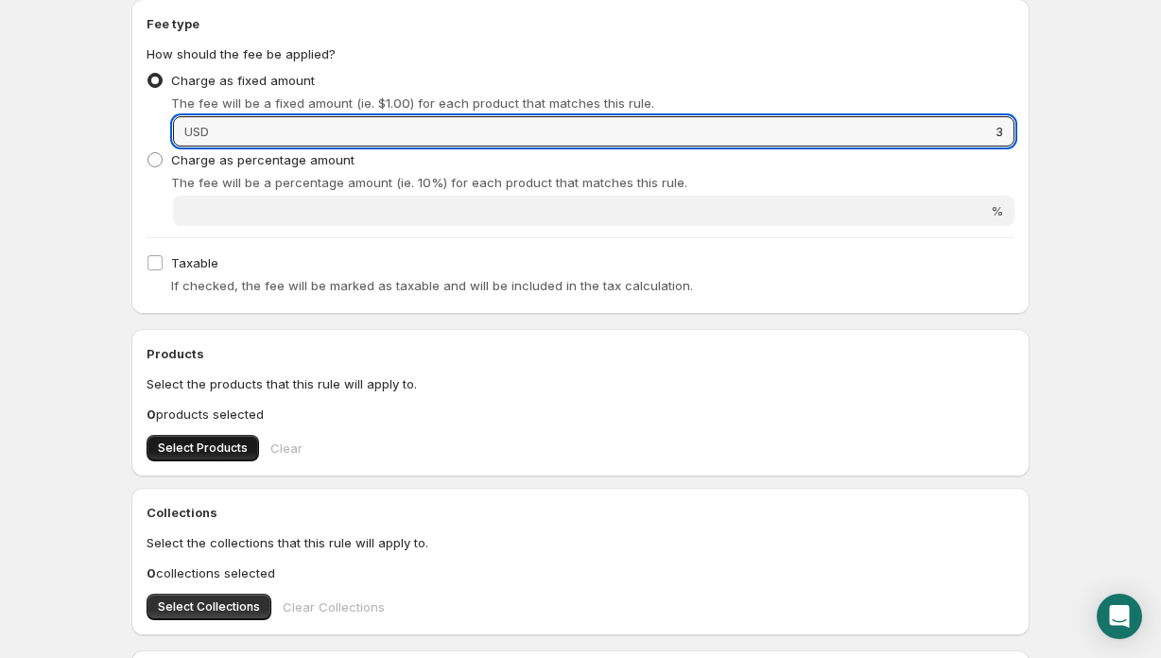 This screenshot has width=1161, height=658. What do you see at coordinates (580, 414) in the screenshot?
I see `p: products selected` at bounding box center [580, 414].